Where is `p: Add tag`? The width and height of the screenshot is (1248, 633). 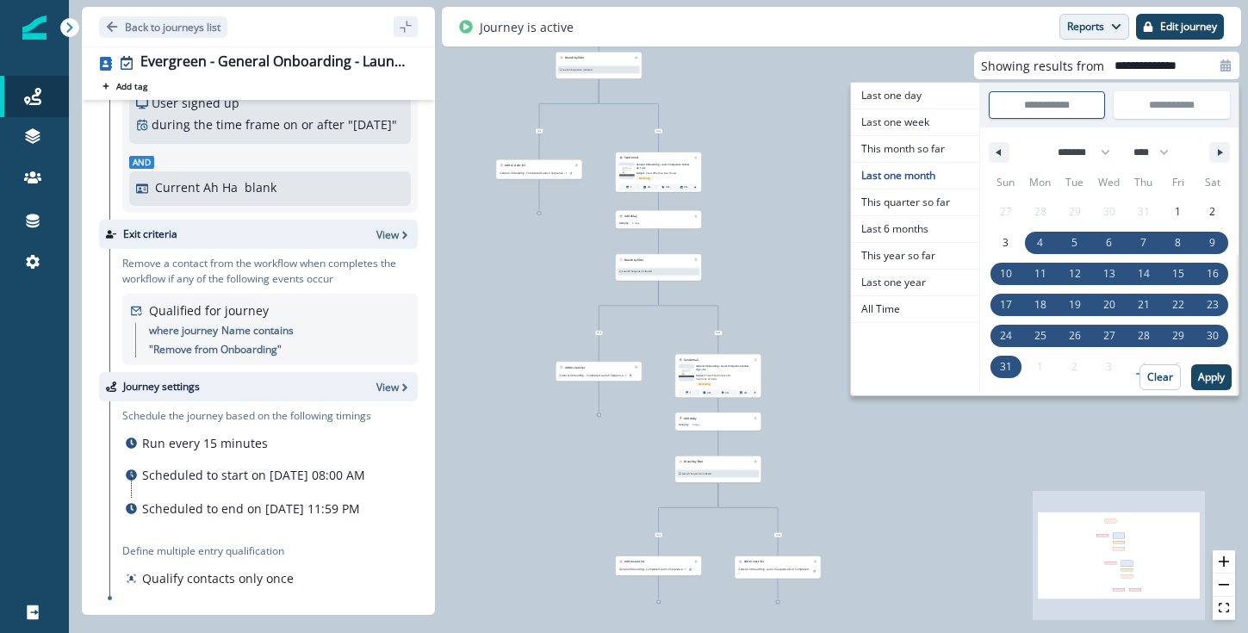 p: Add tag is located at coordinates (132, 86).